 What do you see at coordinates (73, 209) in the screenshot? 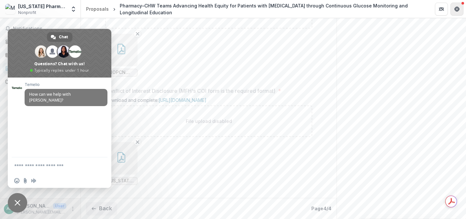
I see `button: More` at bounding box center [73, 209].